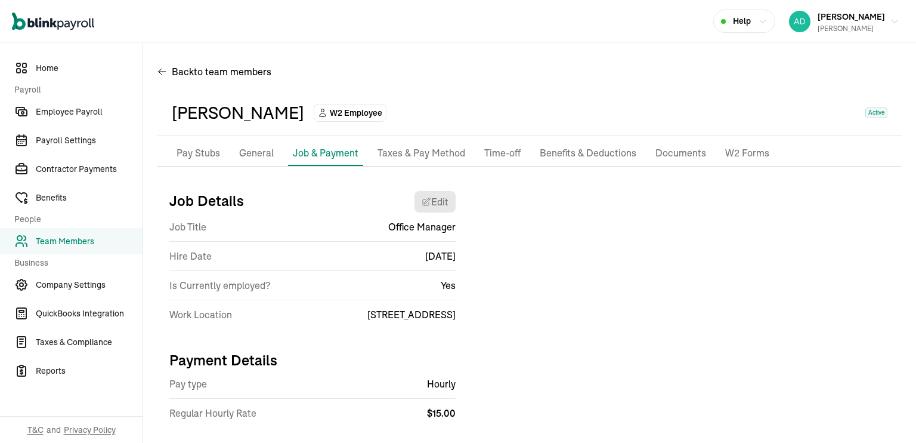  Describe the element at coordinates (745, 21) in the screenshot. I see `button: Help` at that location.